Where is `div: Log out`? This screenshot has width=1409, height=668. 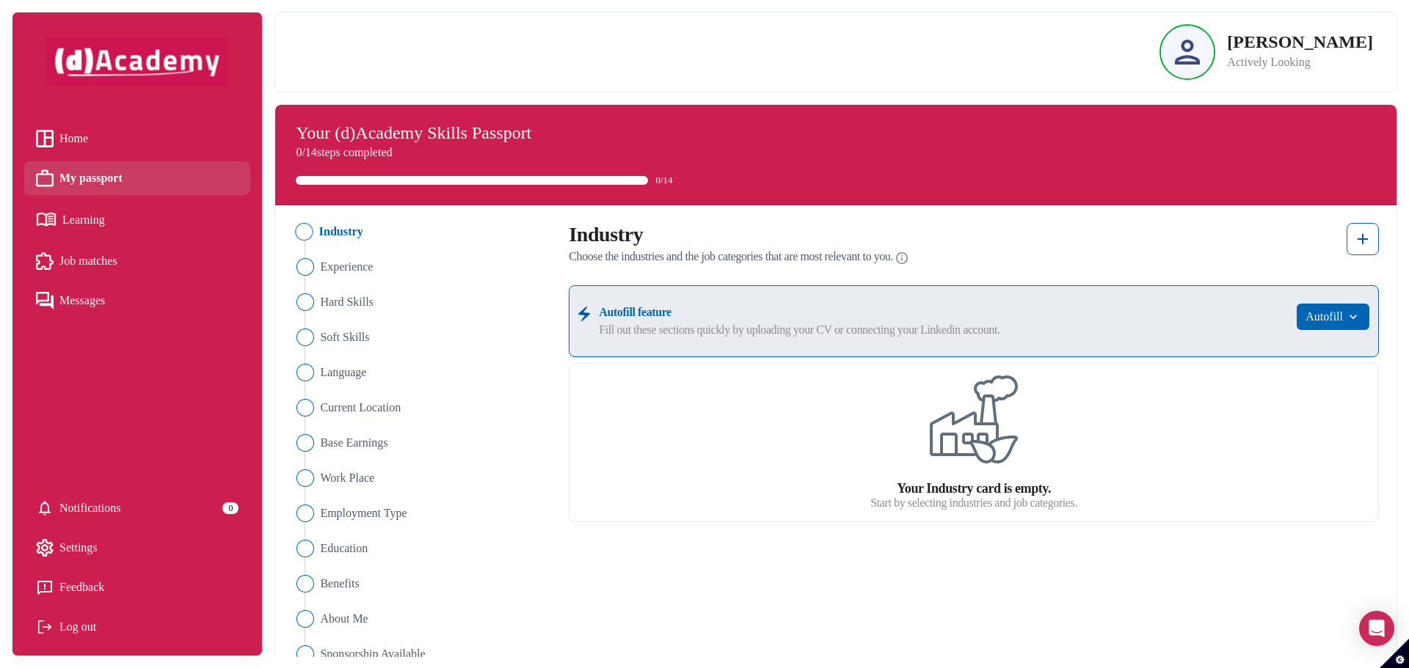
div: Log out is located at coordinates (137, 627).